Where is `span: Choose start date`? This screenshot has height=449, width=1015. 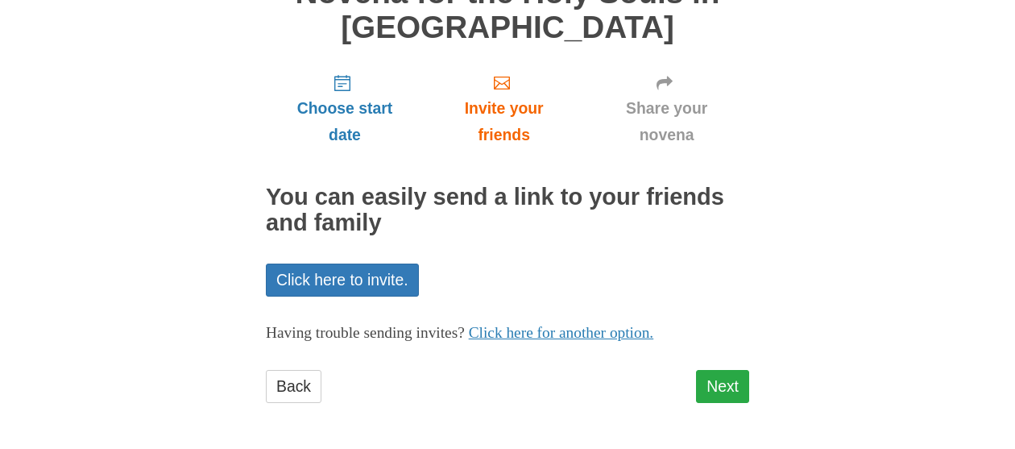
span: Choose start date is located at coordinates (345, 122).